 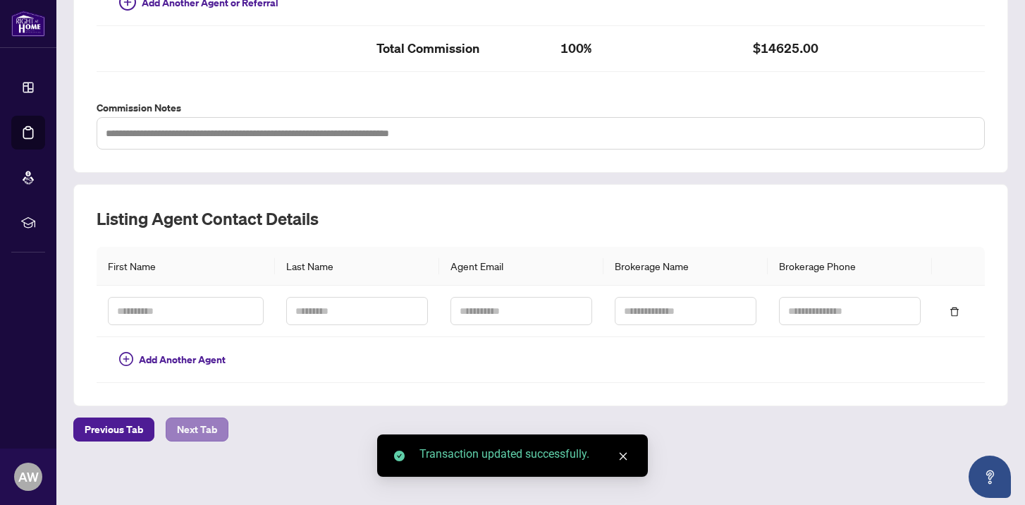 I want to click on th: Agent Email, so click(x=521, y=266).